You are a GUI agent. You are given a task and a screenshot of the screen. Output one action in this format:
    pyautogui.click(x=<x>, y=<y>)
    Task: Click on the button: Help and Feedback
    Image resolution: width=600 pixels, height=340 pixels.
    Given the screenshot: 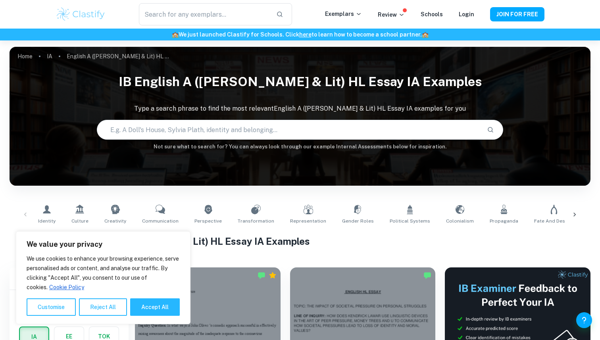 What is the action you would take?
    pyautogui.click(x=584, y=320)
    